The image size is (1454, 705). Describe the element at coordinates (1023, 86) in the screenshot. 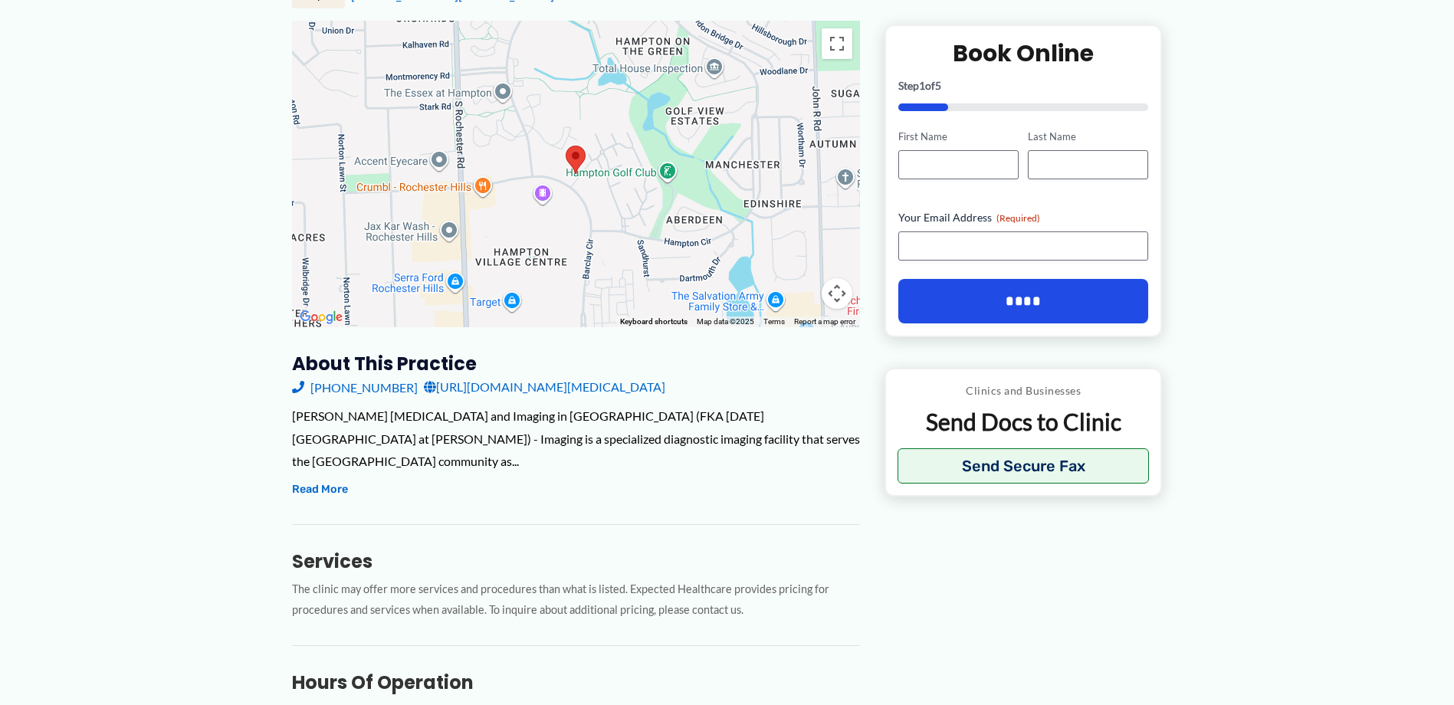

I see `p: Step of` at that location.